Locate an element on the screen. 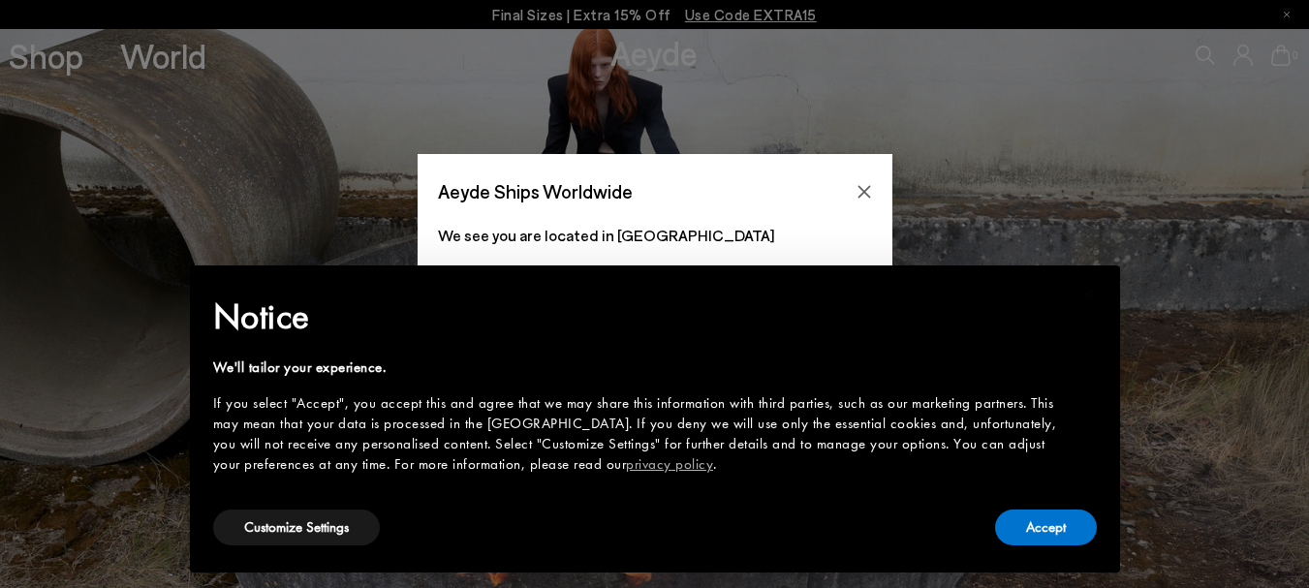  div: If you select "Accept", you accept this and agree that we may share this information with third p... is located at coordinates (640, 434).